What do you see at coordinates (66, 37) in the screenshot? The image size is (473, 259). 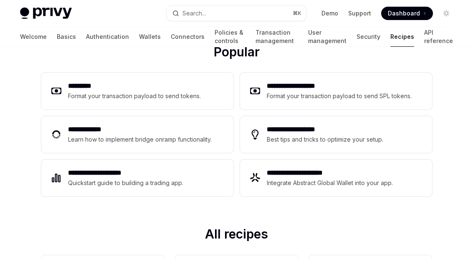 I see `a: Basics` at bounding box center [66, 37].